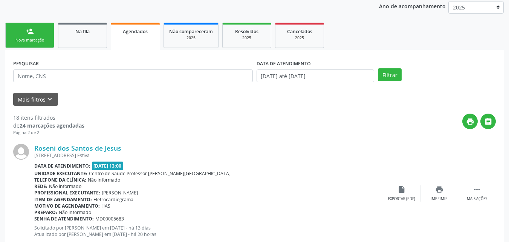 This screenshot has height=242, width=509. I want to click on div: Exportar (PDF), so click(402, 199).